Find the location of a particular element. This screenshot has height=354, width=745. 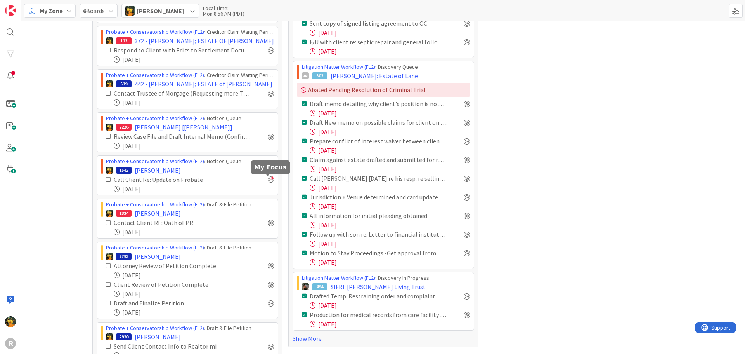

div: 1334 is located at coordinates (124, 213).